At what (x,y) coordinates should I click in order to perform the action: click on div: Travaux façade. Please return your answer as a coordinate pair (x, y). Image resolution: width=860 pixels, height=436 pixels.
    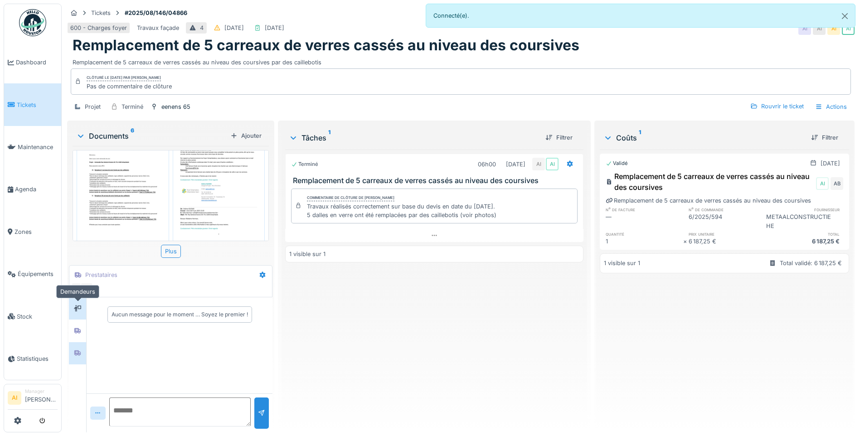
    Looking at the image, I should click on (158, 28).